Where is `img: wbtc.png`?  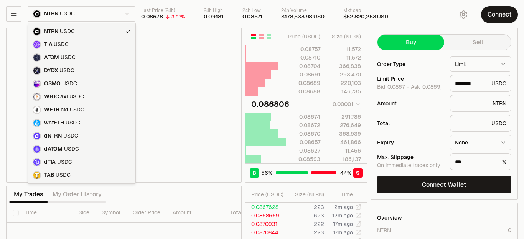
img: wbtc.png is located at coordinates (37, 97).